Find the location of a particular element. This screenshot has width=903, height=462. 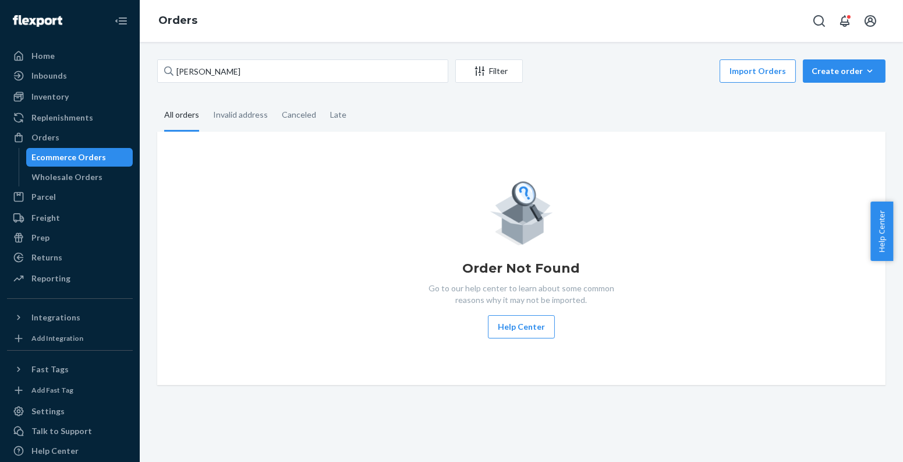

input: Search orders is located at coordinates (303, 71).